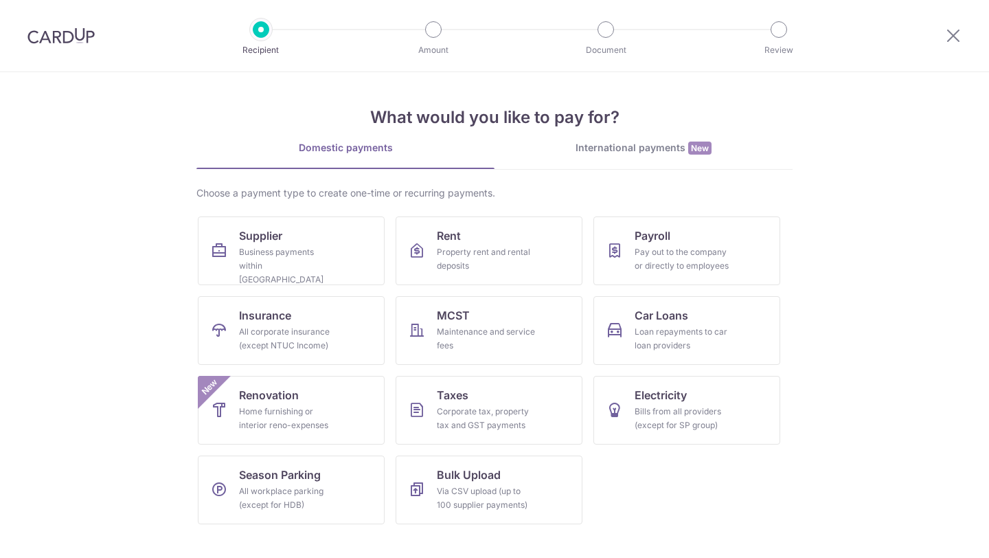 The image size is (989, 558). What do you see at coordinates (486, 498) in the screenshot?
I see `div: Via CSV upload (up to 100 supplier payments)` at bounding box center [486, 498].